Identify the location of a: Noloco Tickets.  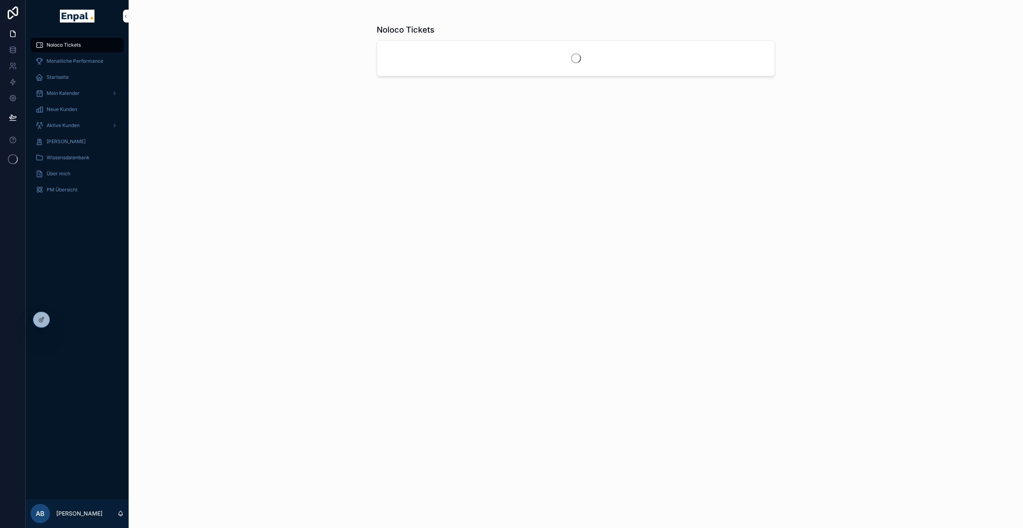
(77, 45).